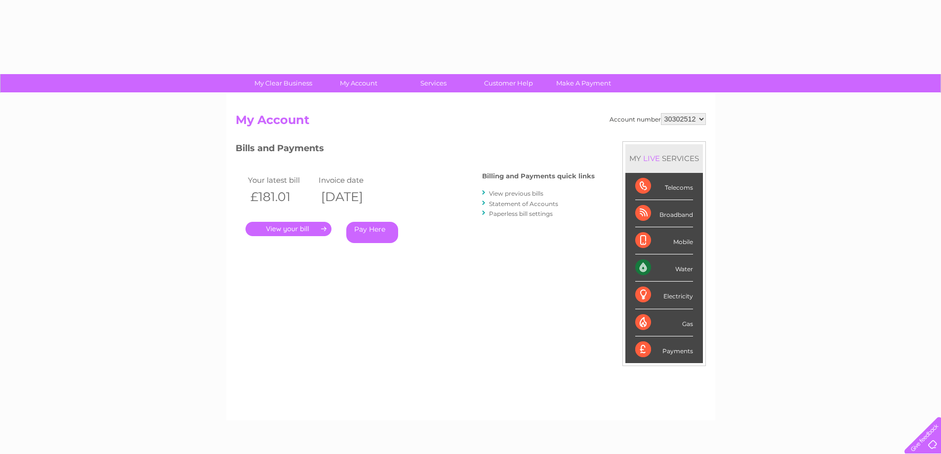 This screenshot has height=454, width=941. I want to click on div: Broadband, so click(664, 213).